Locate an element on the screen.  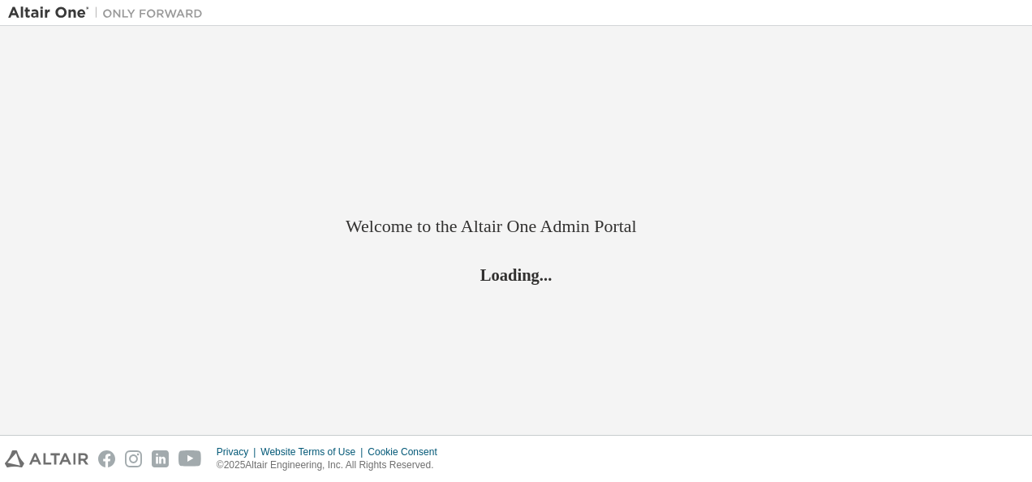
img: youtube.svg is located at coordinates (190, 458).